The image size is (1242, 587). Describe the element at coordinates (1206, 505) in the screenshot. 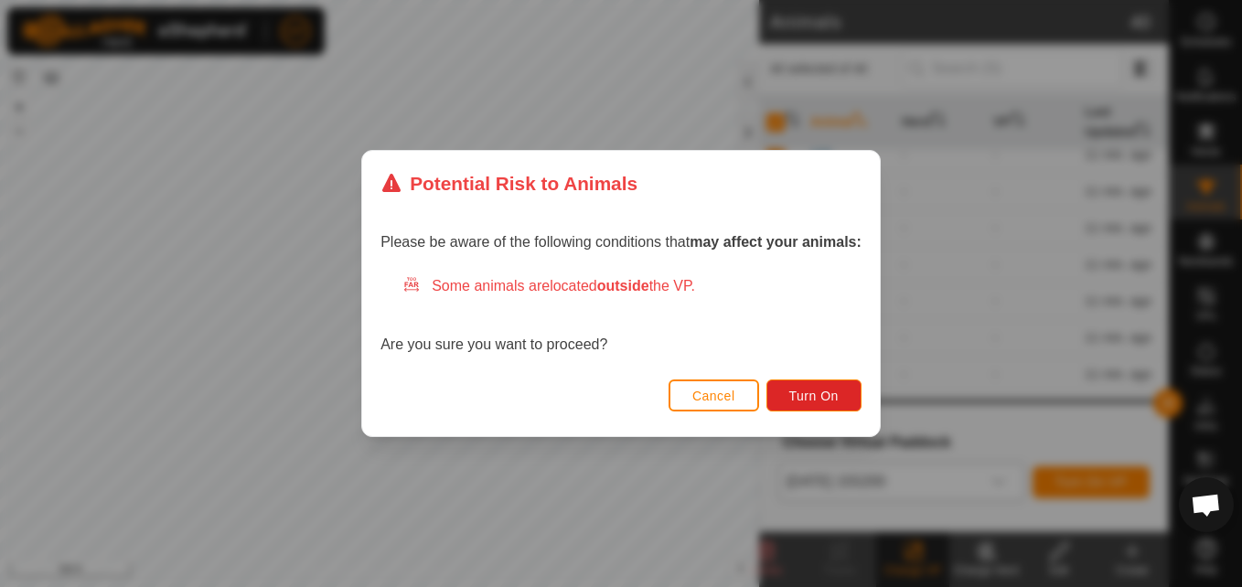

I see `a: Open chat` at that location.